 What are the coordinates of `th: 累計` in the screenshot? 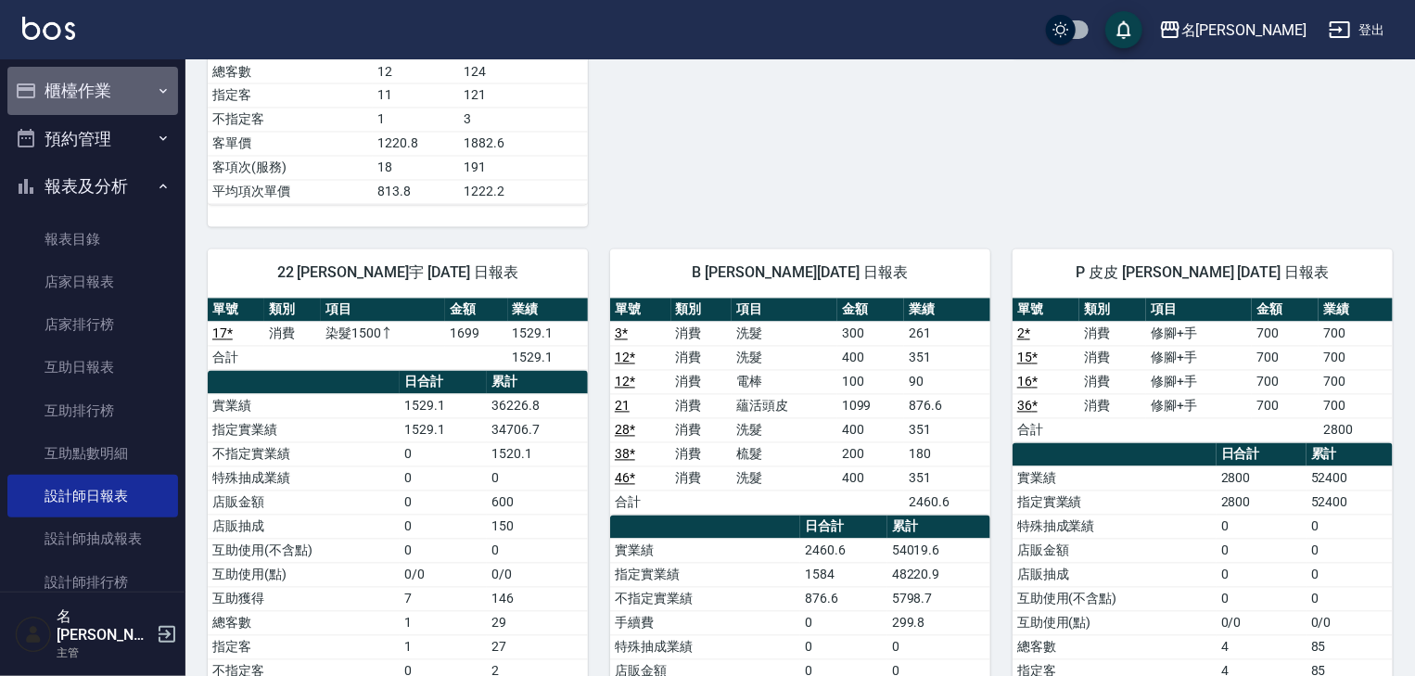 It's located at (1349, 455).